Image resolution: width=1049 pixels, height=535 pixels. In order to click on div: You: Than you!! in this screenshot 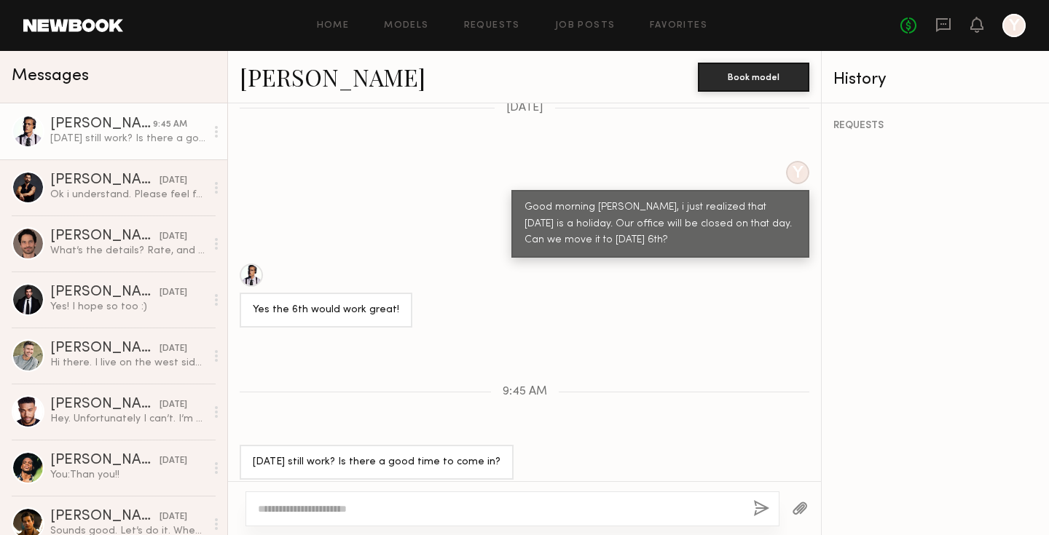, I will do `click(127, 475)`.